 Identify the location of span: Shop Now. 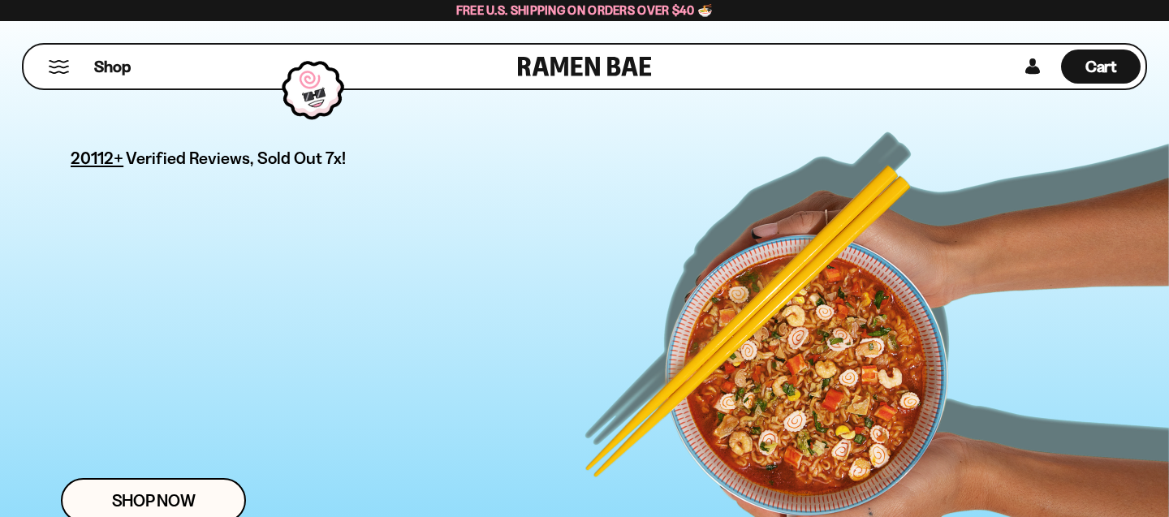
(153, 500).